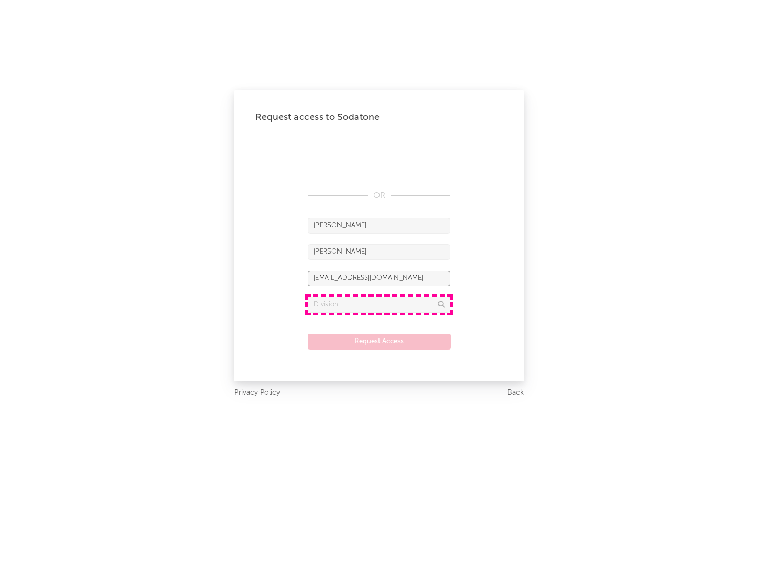 The image size is (758, 579). What do you see at coordinates (379, 196) in the screenshot?
I see `div: OR` at bounding box center [379, 196].